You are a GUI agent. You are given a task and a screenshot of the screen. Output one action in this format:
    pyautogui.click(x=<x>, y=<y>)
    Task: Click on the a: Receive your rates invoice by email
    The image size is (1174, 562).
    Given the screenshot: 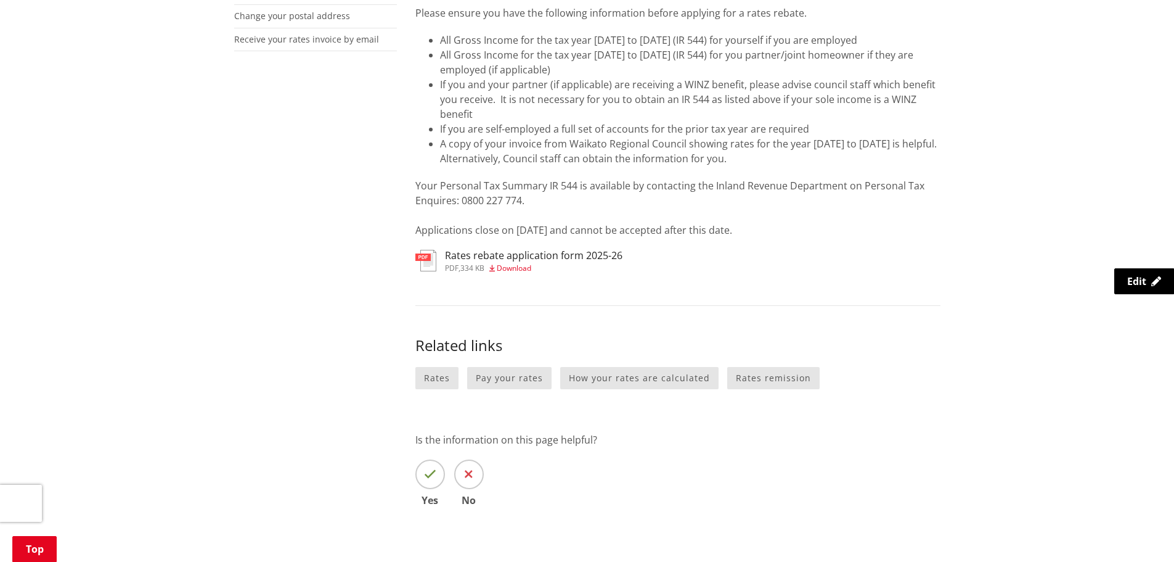 What is the action you would take?
    pyautogui.click(x=306, y=39)
    